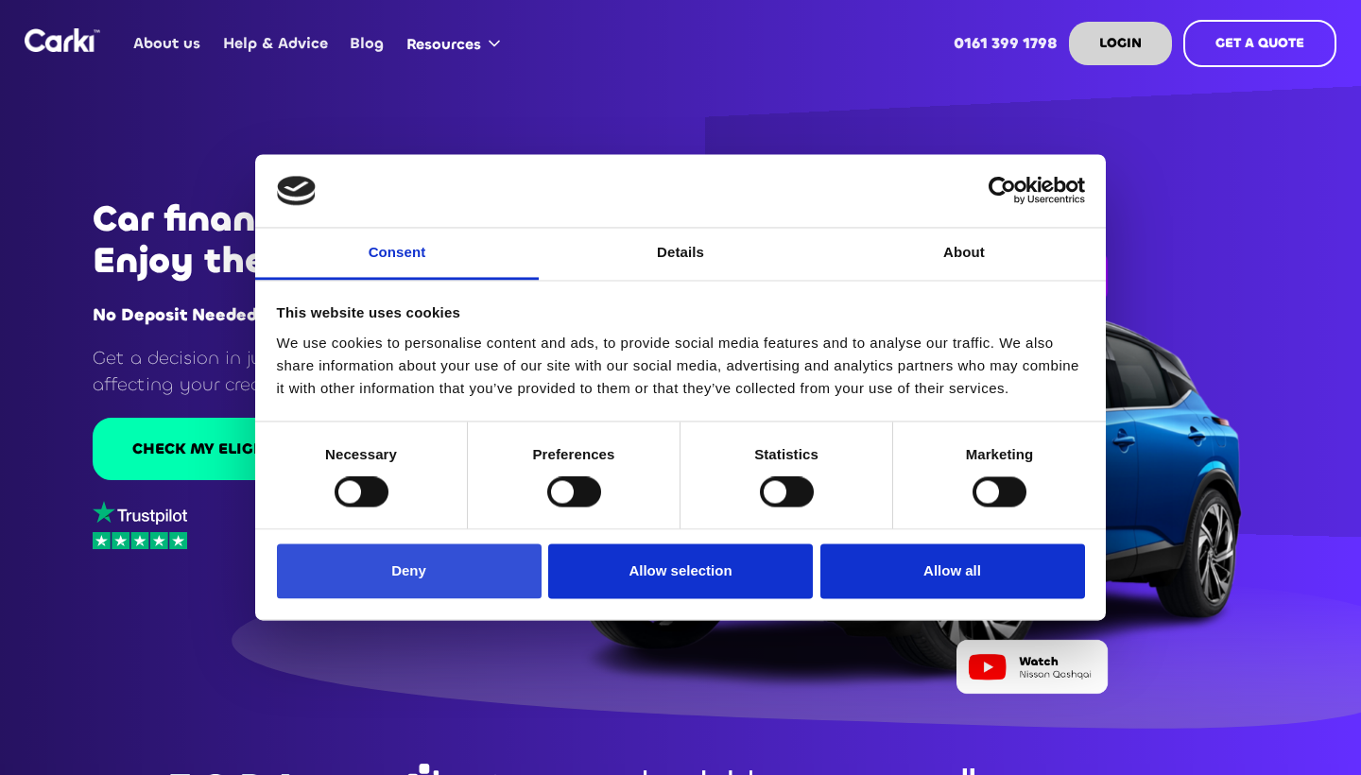 The height and width of the screenshot is (775, 1361). Describe the element at coordinates (275, 43) in the screenshot. I see `a: Help & Advice` at that location.